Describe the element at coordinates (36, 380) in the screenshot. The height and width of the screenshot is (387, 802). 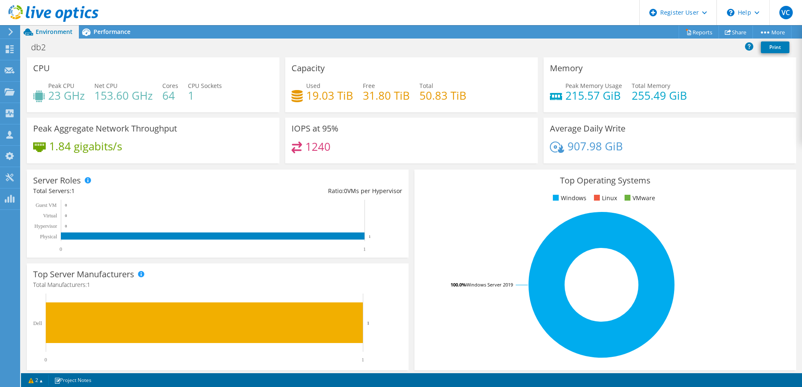
I see `a: 2` at that location.